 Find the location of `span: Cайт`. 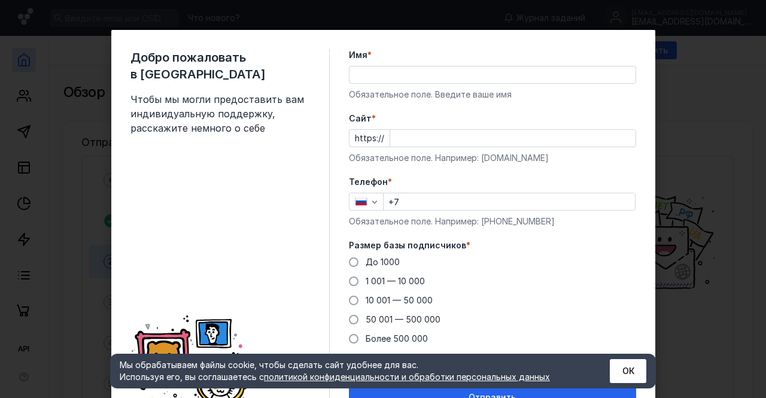

span: Cайт is located at coordinates (360, 118).